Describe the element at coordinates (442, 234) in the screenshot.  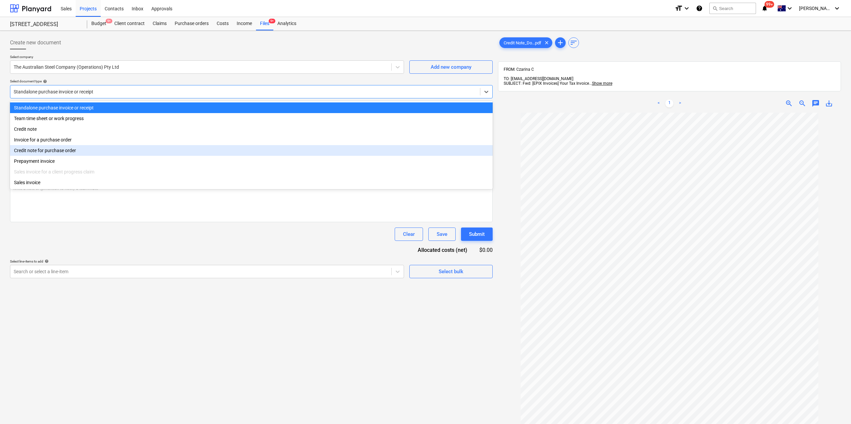
I see `button: Save` at that location.